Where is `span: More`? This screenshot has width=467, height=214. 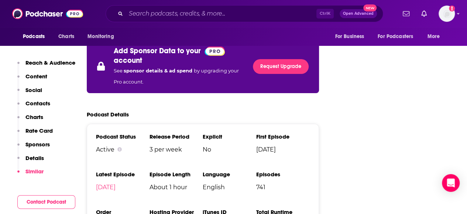 span: More is located at coordinates (434, 37).